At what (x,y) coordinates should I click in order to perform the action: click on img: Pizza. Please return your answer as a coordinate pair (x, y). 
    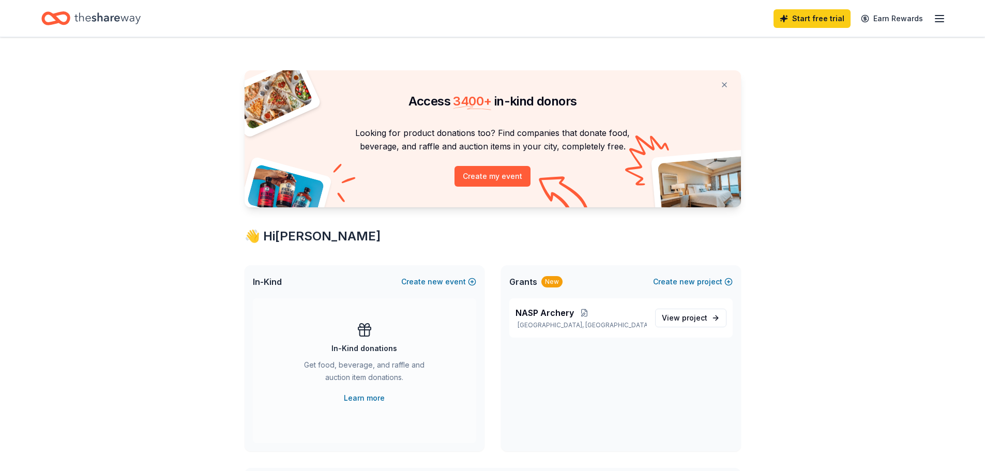
    Looking at the image, I should click on (273, 97).